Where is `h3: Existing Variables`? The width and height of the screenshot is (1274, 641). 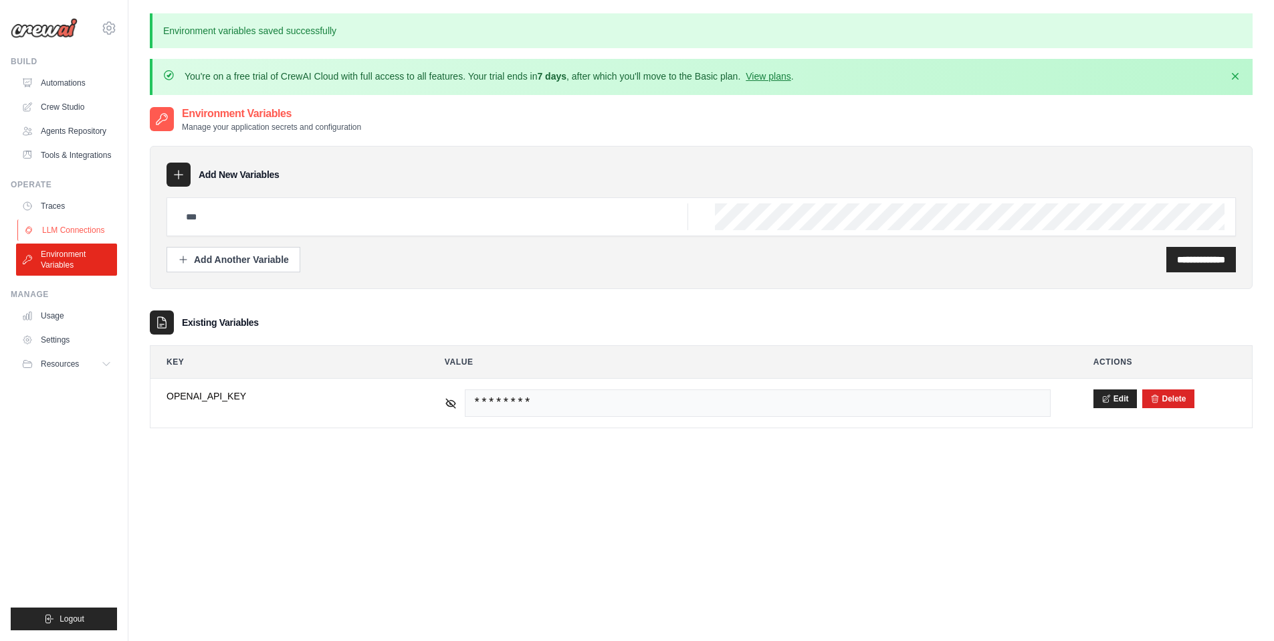 h3: Existing Variables is located at coordinates (220, 322).